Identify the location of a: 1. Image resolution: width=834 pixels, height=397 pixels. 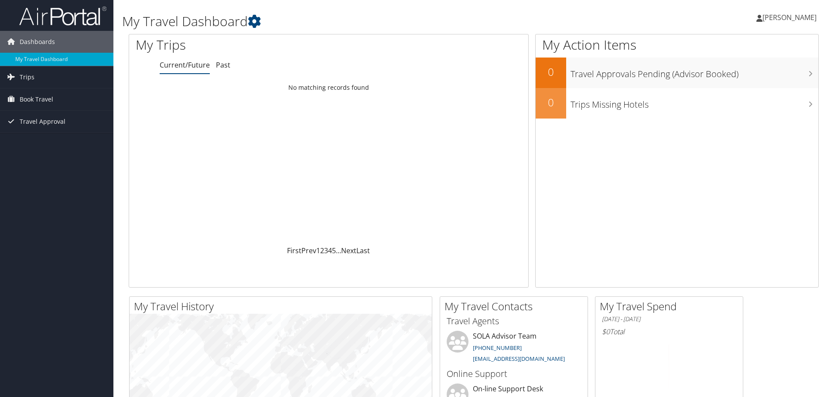
(318, 251).